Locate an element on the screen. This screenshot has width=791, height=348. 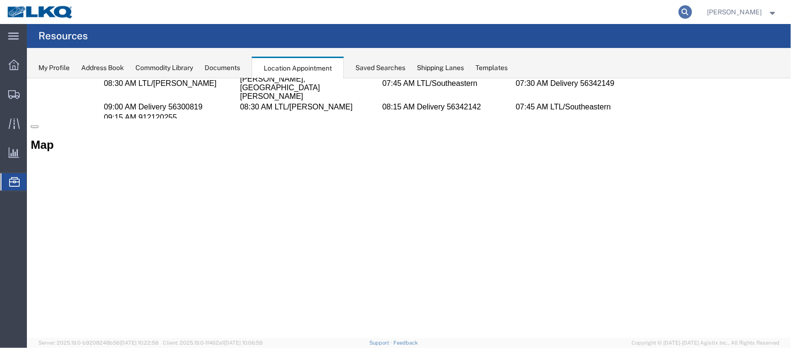
div: My Profile is located at coordinates (54, 68).